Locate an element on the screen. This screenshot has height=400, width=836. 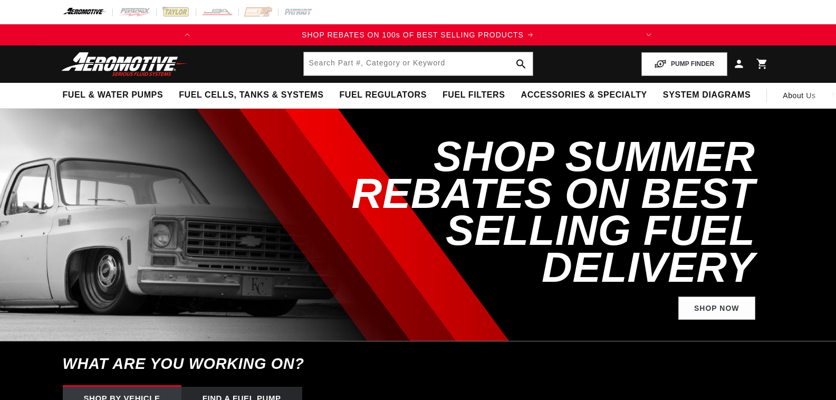
div: 1 of 2 is located at coordinates (418, 35).